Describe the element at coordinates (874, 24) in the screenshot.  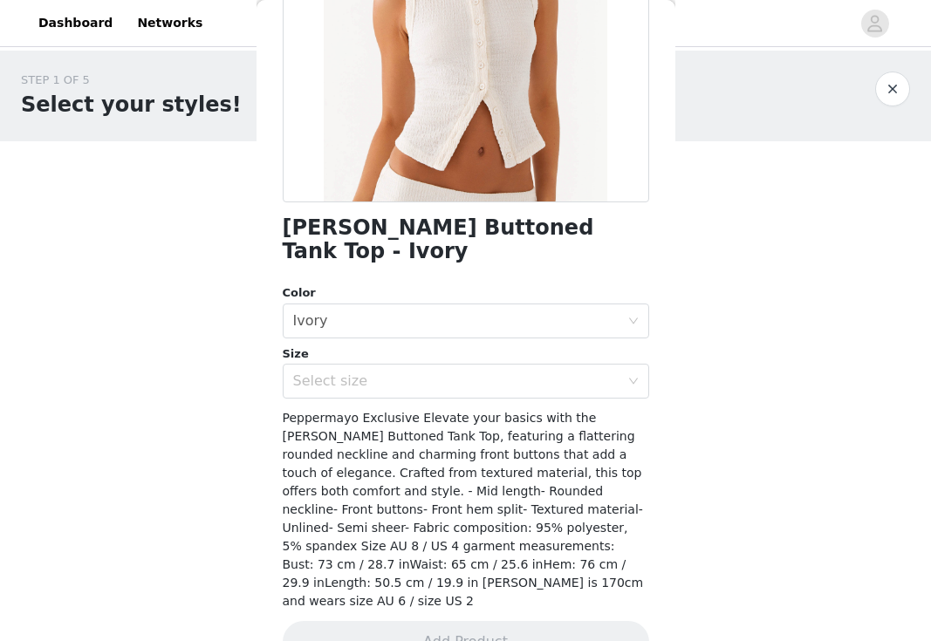
I see `div: avatar` at that location.